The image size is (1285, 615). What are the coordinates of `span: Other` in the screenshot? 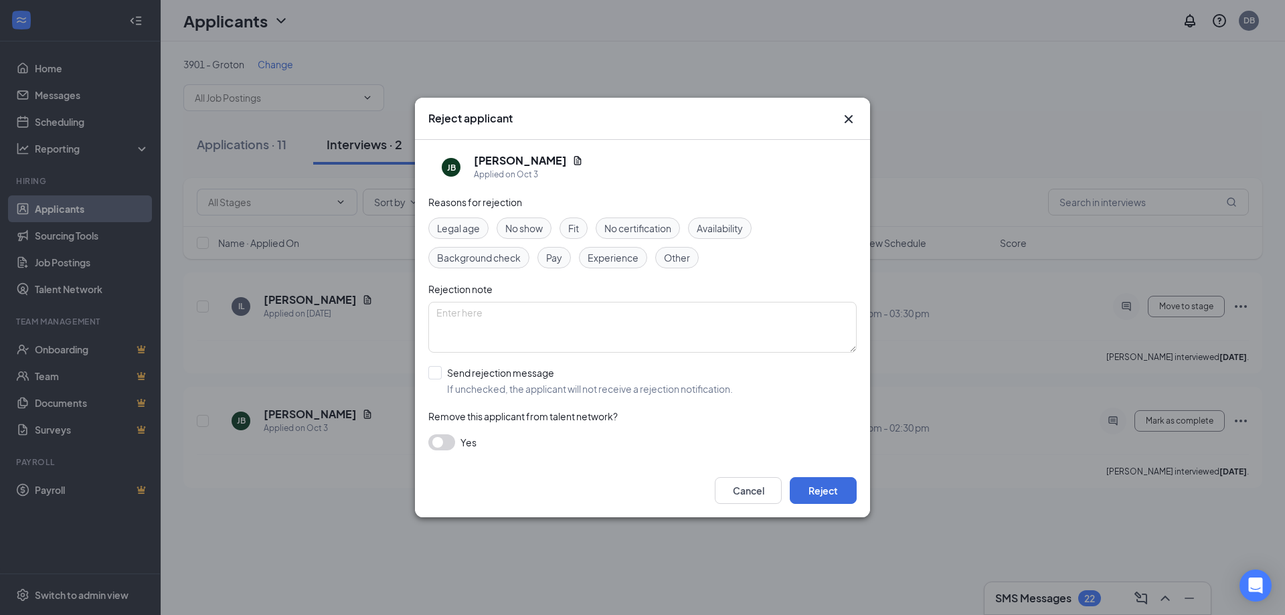 It's located at (677, 258).